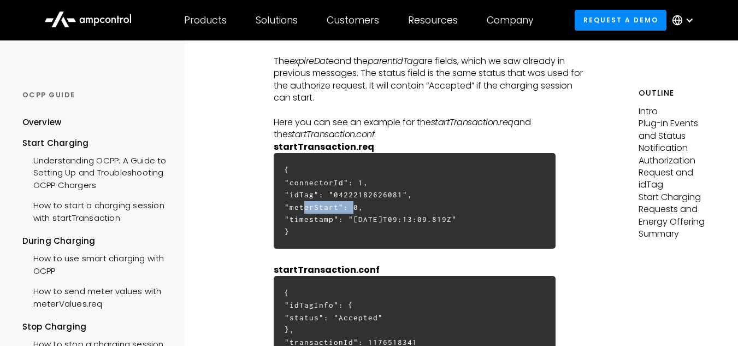  I want to click on em: expireDate, so click(312, 61).